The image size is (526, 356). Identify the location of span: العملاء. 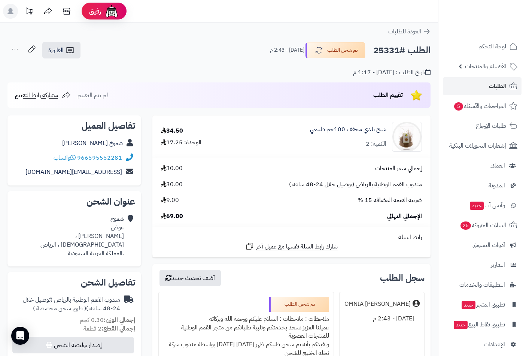
(498, 166).